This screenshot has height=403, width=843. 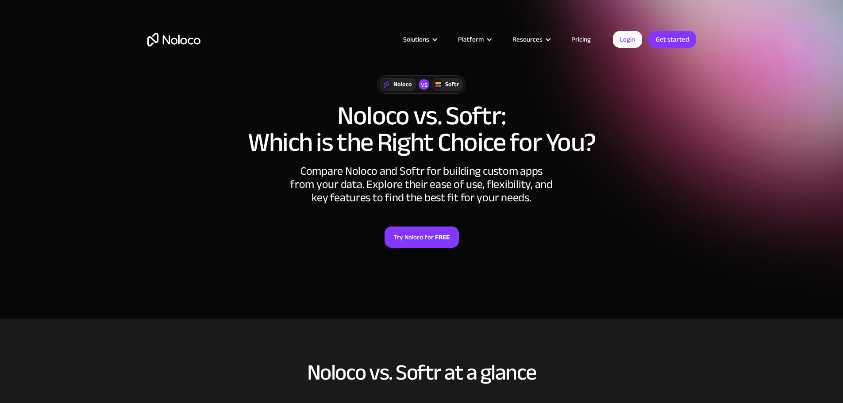 I want to click on a: home, so click(x=174, y=39).